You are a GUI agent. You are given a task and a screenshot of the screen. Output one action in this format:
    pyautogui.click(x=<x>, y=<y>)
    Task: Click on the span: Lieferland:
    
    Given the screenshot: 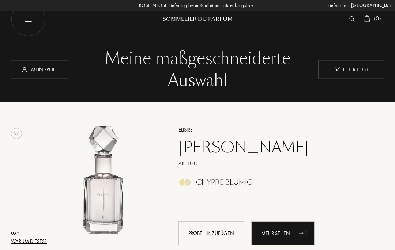 What is the action you would take?
    pyautogui.click(x=338, y=5)
    